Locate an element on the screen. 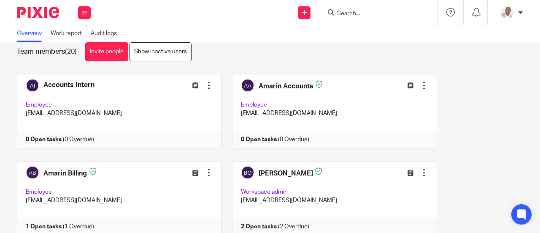 The height and width of the screenshot is (233, 540). span: (20) is located at coordinates (71, 52).